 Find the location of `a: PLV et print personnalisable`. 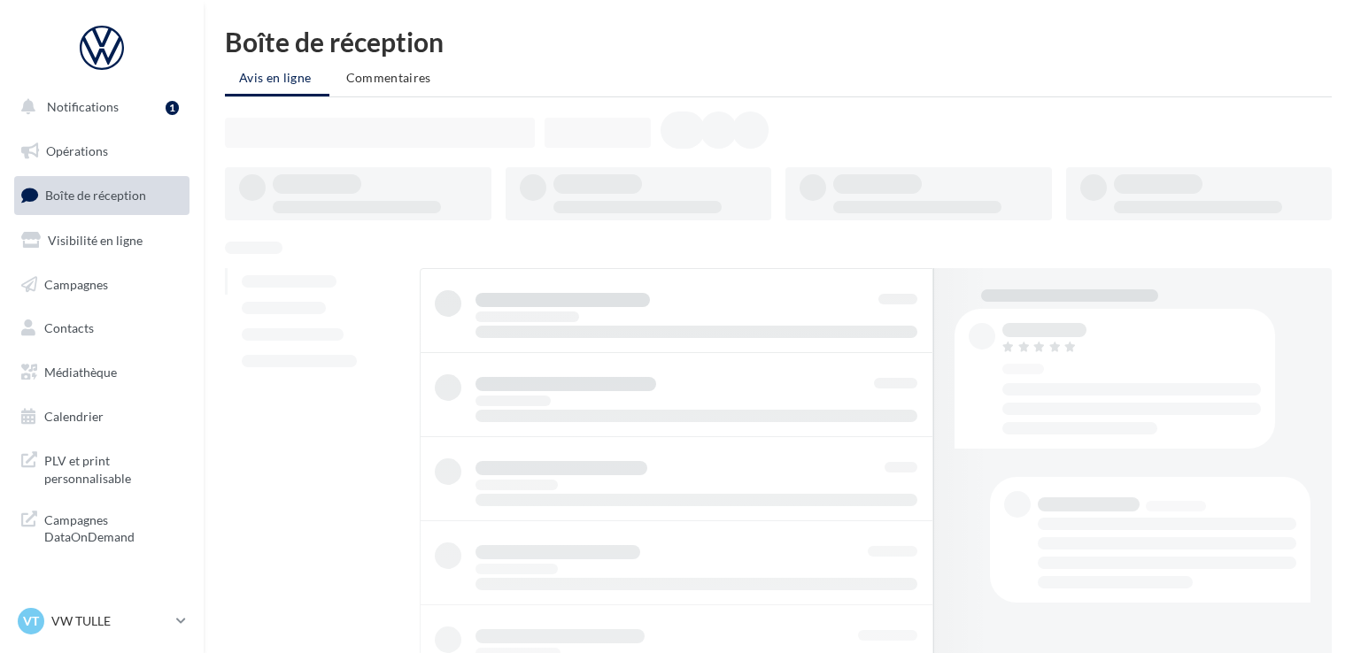

a: PLV et print personnalisable is located at coordinates (102, 468).